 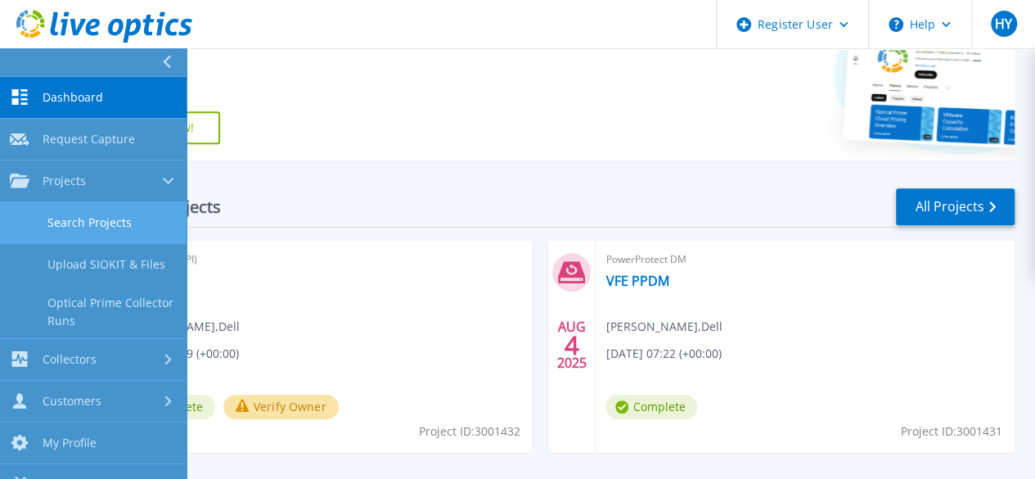 What do you see at coordinates (70, 359) in the screenshot?
I see `span: Collectors` at bounding box center [70, 359].